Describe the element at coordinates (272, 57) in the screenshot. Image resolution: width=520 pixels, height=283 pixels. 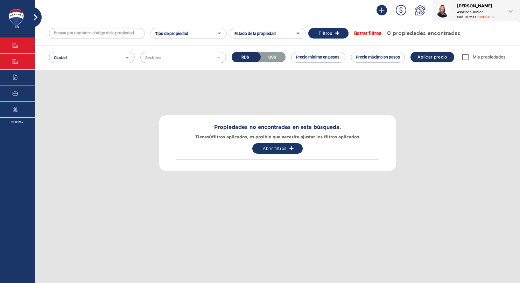
I see `span: US$` at that location.